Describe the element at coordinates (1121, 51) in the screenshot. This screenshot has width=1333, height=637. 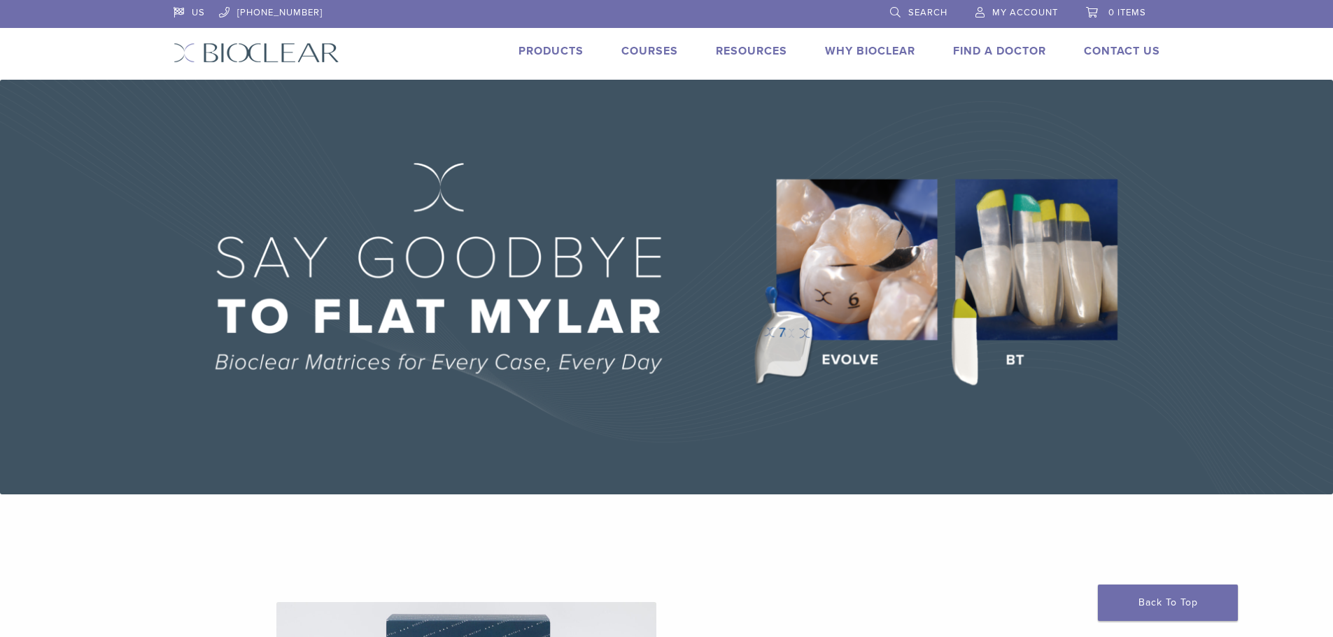
I see `a: Contact Us` at that location.